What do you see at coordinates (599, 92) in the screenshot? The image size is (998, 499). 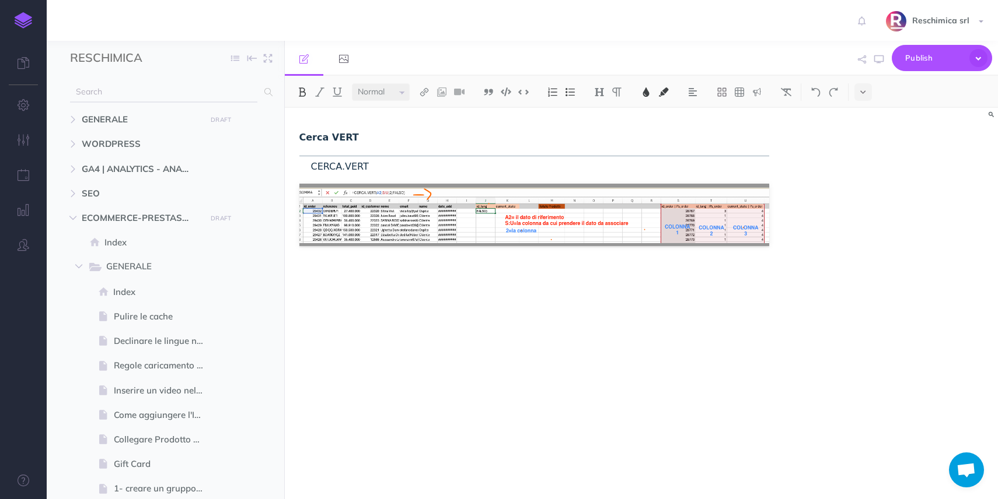 I see `img: Headings dropdown button` at bounding box center [599, 92].